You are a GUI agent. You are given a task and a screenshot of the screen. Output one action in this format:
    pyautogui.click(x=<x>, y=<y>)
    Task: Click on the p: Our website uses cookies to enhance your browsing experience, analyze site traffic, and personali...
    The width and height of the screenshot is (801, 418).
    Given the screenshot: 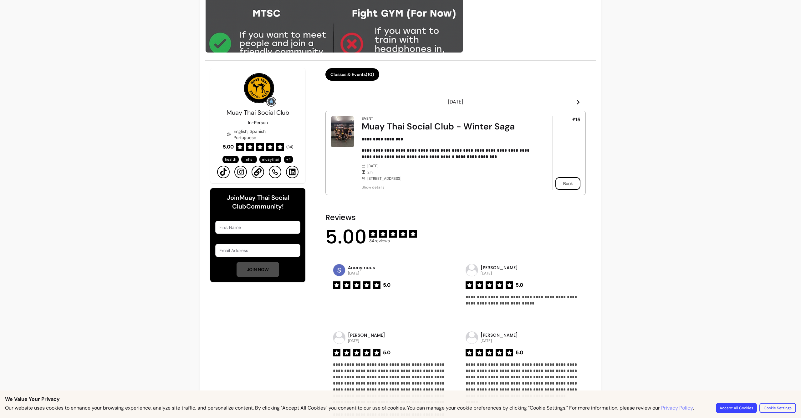 What is the action you would take?
    pyautogui.click(x=349, y=408)
    